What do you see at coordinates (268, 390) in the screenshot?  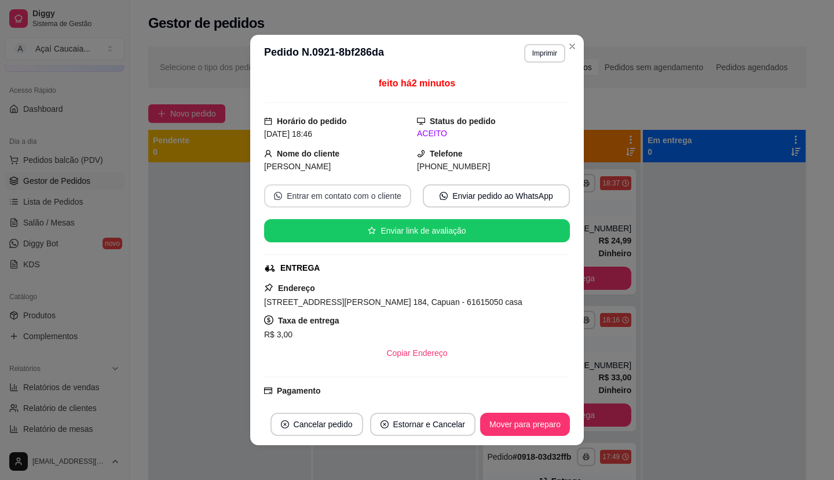 I see `span: credit-card` at bounding box center [268, 390].